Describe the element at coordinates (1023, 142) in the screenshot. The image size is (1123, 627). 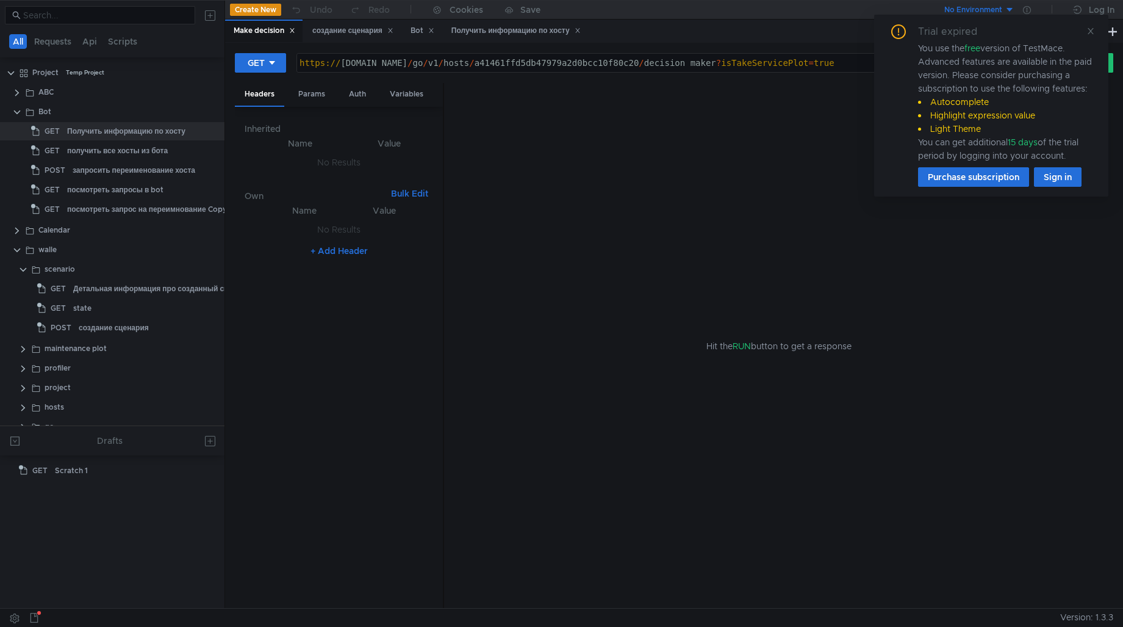
I see `span: 15 days` at that location.